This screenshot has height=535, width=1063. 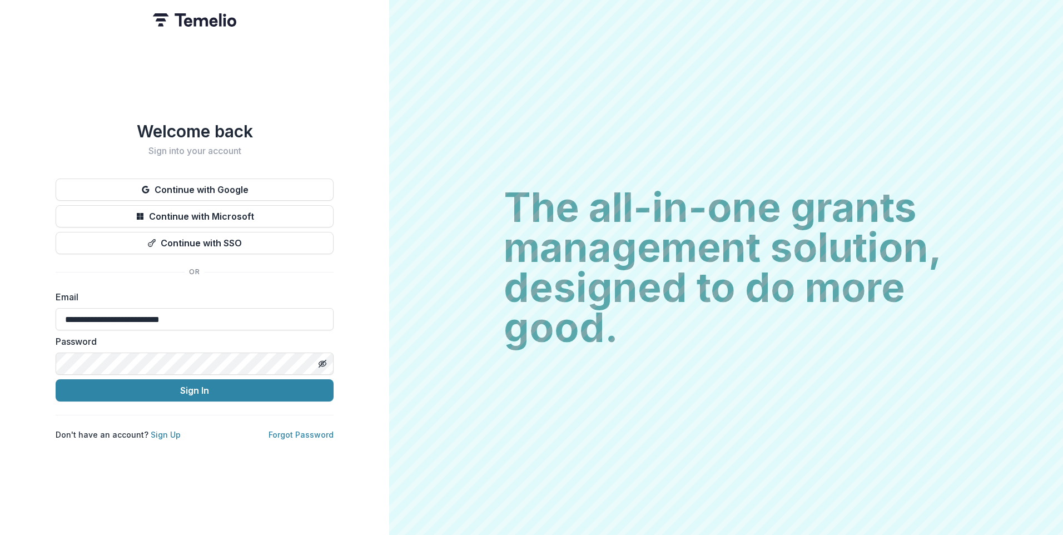 What do you see at coordinates (195, 390) in the screenshot?
I see `button: Sign In` at bounding box center [195, 390].